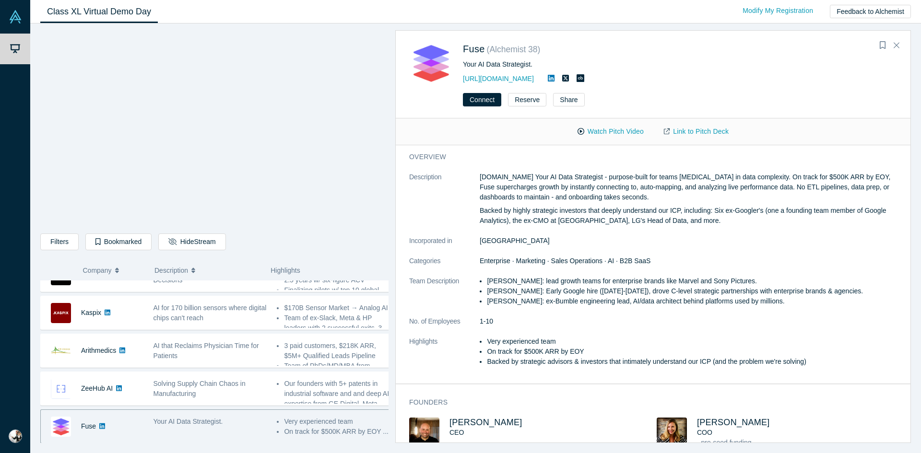 This screenshot has height=453, width=921. What do you see at coordinates (337, 308) in the screenshot?
I see `li: $170B Sensor Market → Analog AI;` at bounding box center [337, 308].